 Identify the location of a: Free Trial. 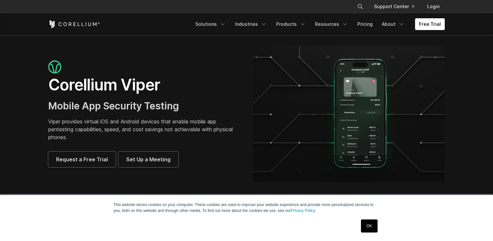
(430, 24).